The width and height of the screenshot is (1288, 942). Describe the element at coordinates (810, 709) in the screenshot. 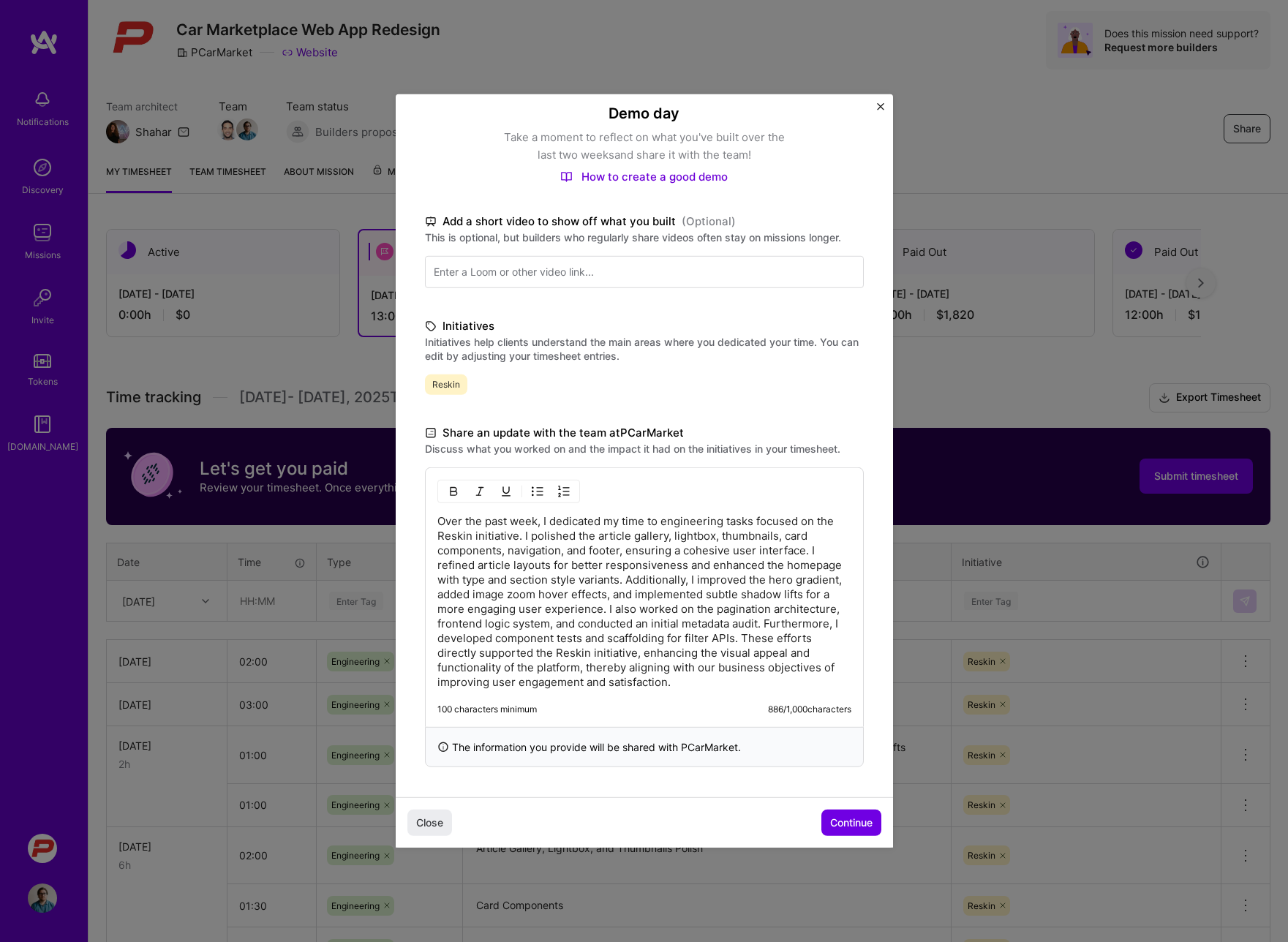

I see `div: 886 / 1,000 characters` at that location.